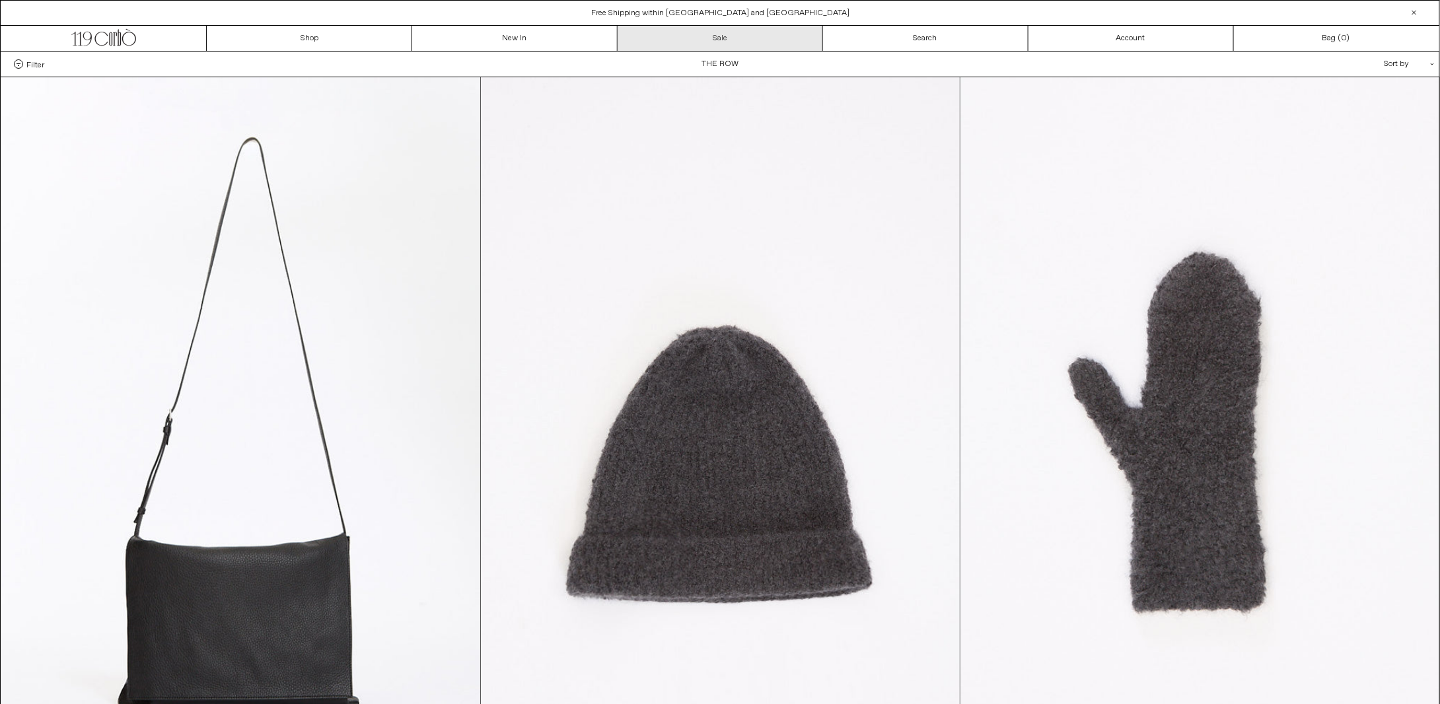 The image size is (1440, 704). What do you see at coordinates (1345, 38) in the screenshot?
I see `span: 0` at bounding box center [1345, 38].